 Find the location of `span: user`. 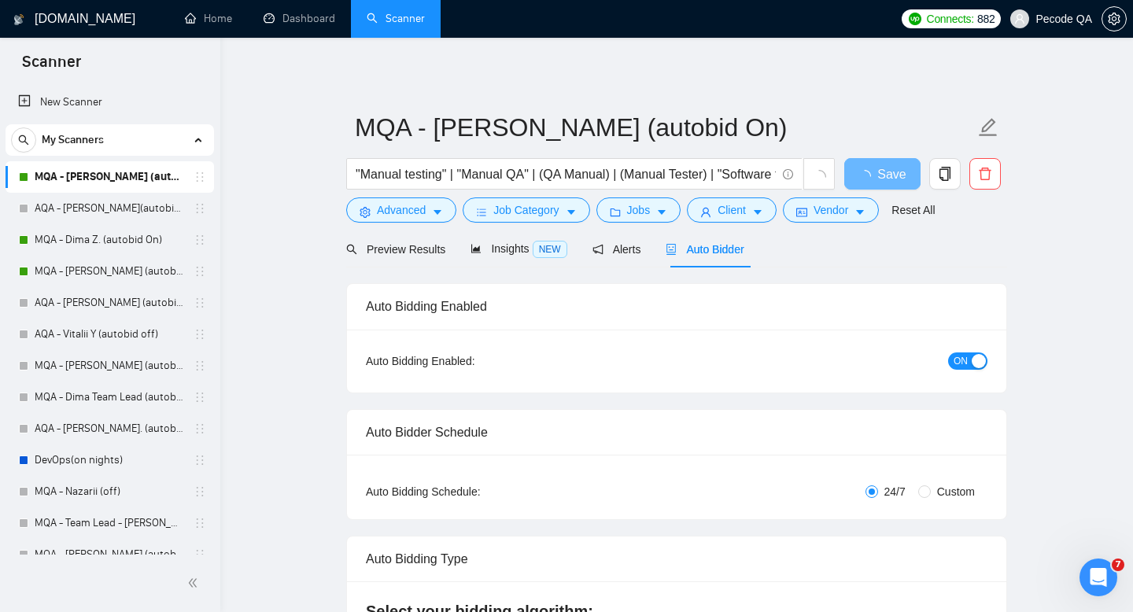

span: user is located at coordinates (706, 212).